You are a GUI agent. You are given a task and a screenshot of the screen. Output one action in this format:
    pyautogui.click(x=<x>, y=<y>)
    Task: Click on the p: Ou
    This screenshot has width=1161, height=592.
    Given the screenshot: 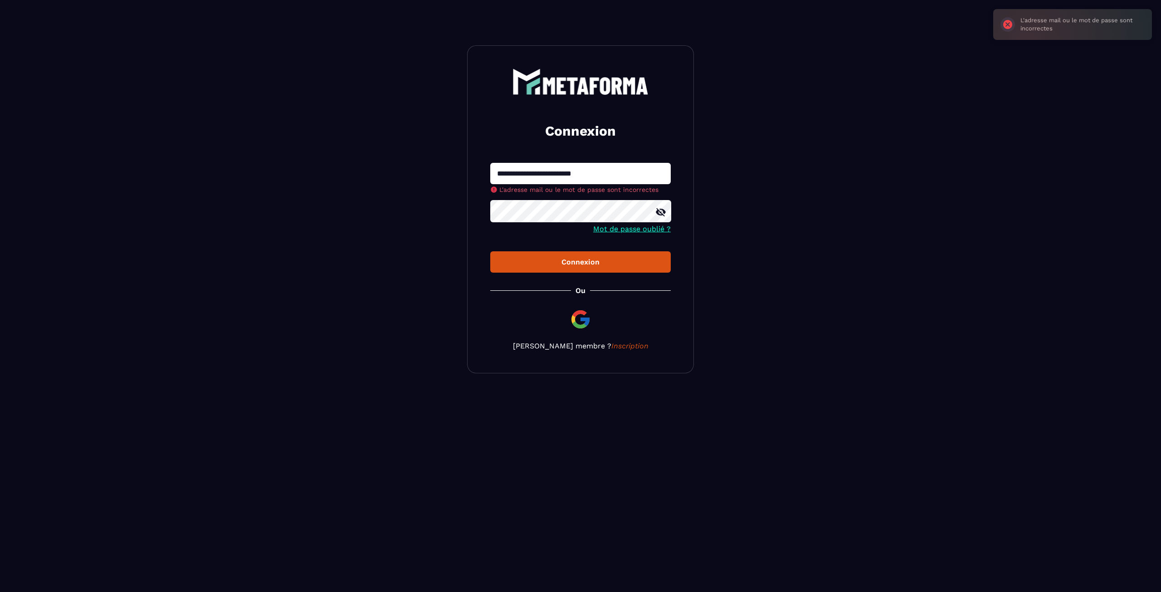 What is the action you would take?
    pyautogui.click(x=580, y=290)
    